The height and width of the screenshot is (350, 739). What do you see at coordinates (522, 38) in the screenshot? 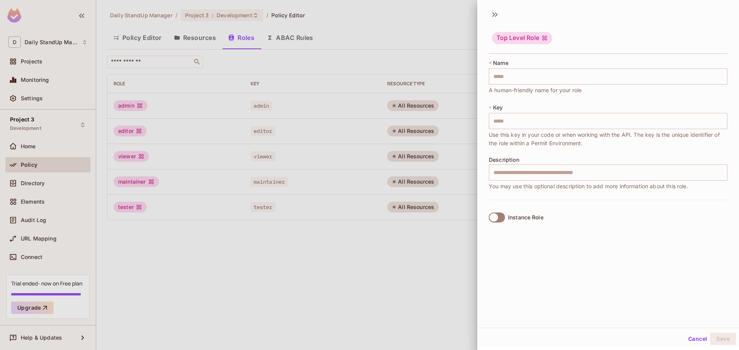
I see `div: Top Level Role` at bounding box center [522, 38].